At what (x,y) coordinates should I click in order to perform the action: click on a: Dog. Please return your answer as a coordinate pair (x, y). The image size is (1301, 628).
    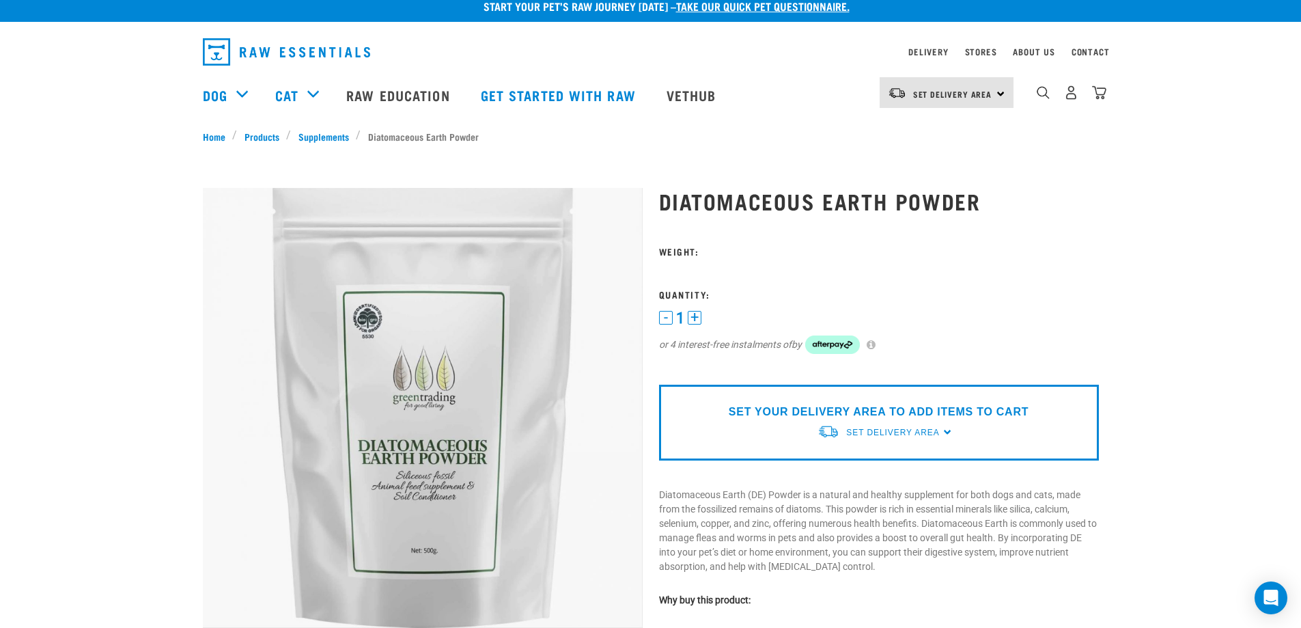
    Looking at the image, I should click on (215, 95).